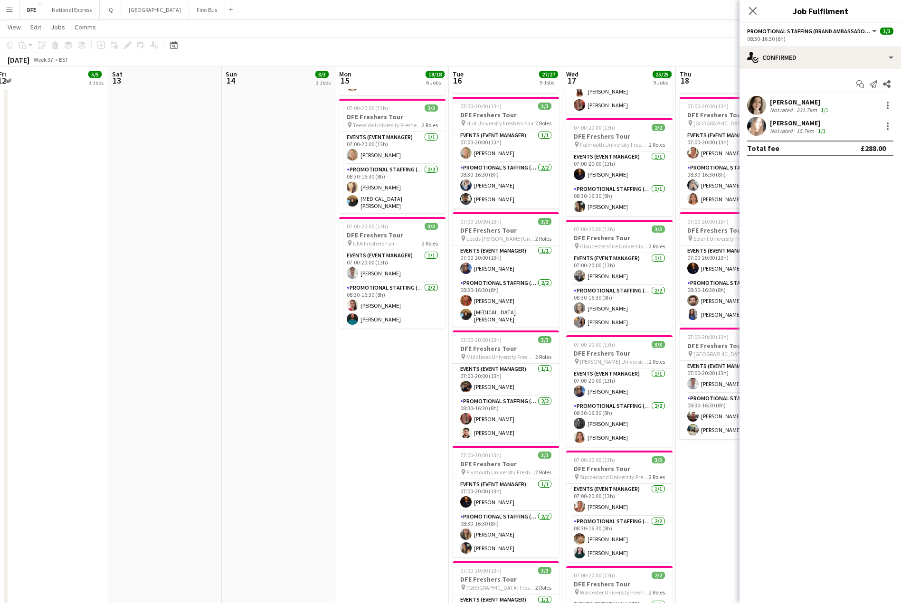 This screenshot has width=901, height=603. Describe the element at coordinates (435, 74) in the screenshot. I see `span: 18/18` at that location.